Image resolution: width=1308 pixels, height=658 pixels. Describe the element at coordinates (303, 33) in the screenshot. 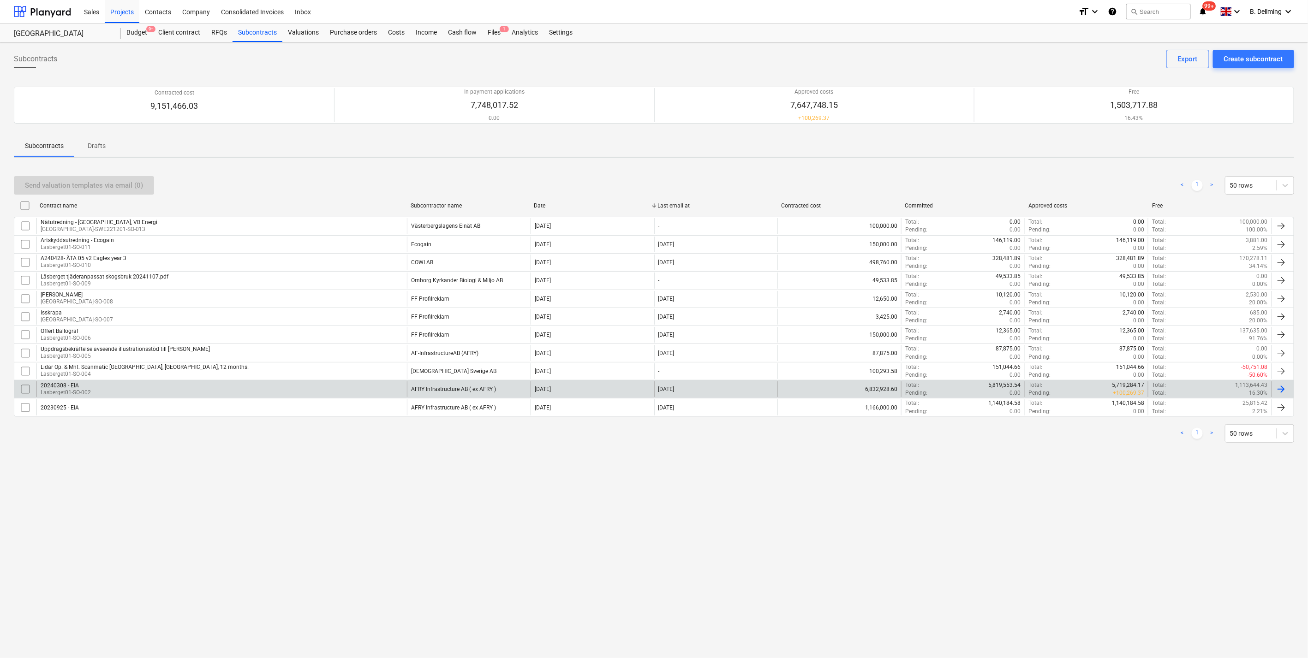

I see `a: Valuations` at that location.